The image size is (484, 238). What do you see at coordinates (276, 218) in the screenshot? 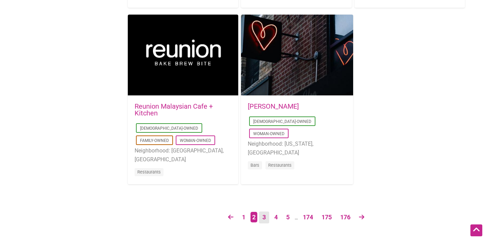
I see `a: Page 4` at bounding box center [276, 218].